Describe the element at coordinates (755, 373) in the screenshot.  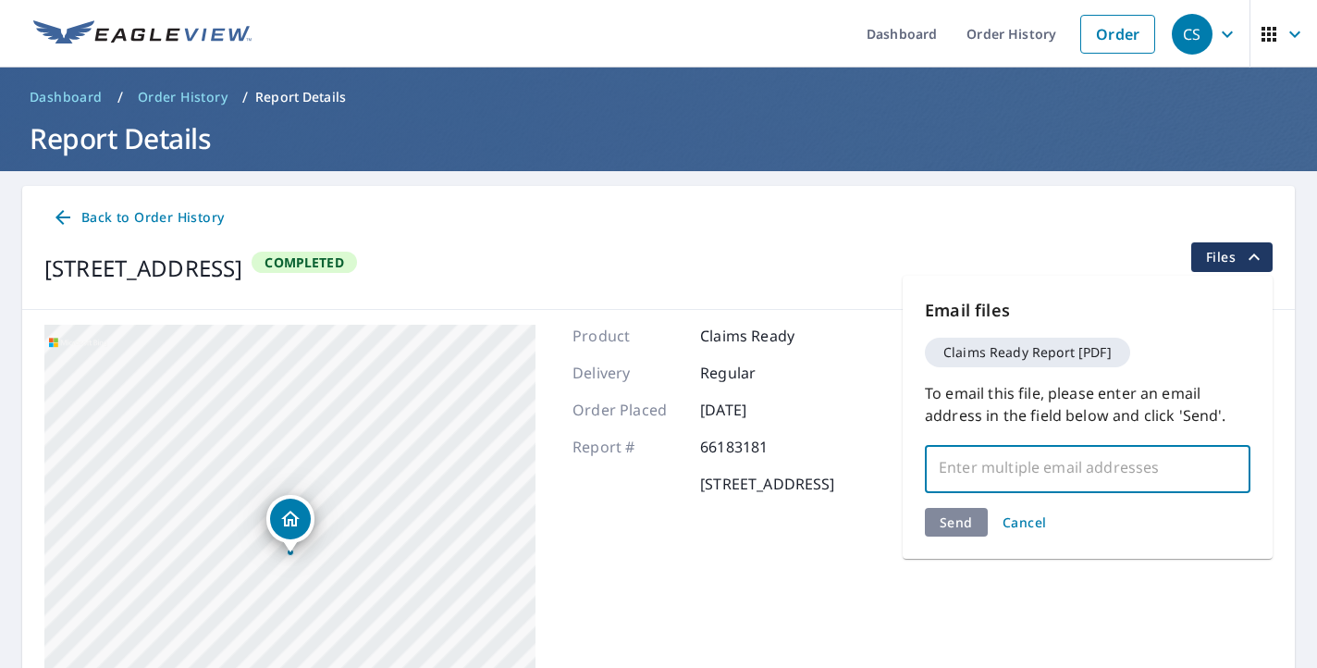
I see `p: Regular` at that location.